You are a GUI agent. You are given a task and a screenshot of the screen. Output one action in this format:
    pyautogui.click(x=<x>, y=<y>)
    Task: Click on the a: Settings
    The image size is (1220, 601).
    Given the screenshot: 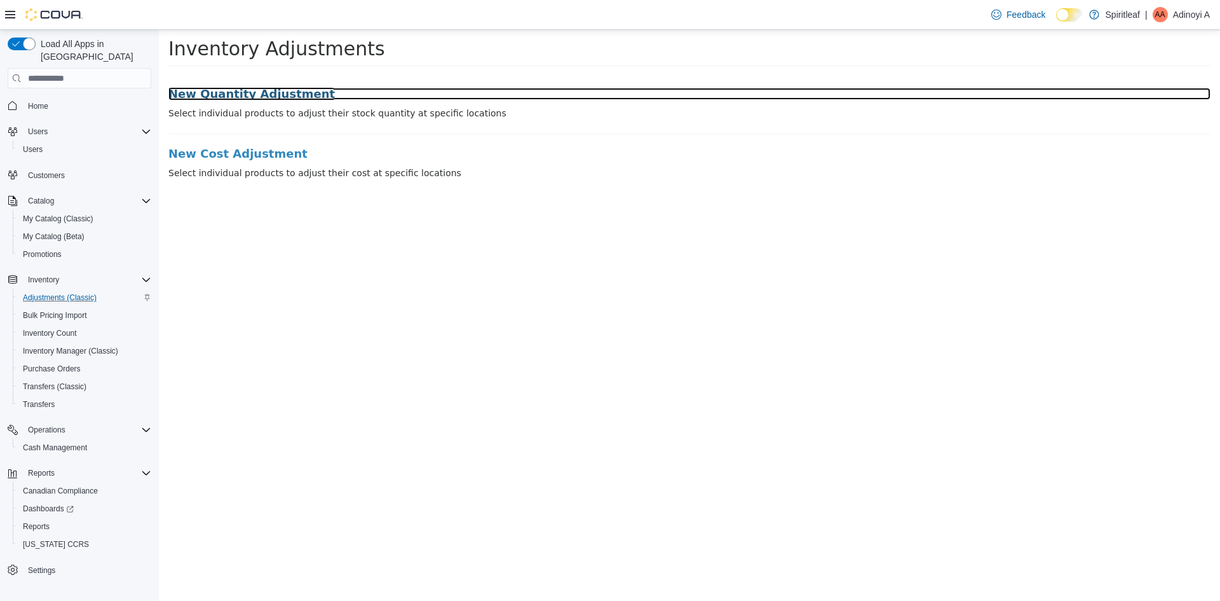 What is the action you would take?
    pyautogui.click(x=41, y=570)
    